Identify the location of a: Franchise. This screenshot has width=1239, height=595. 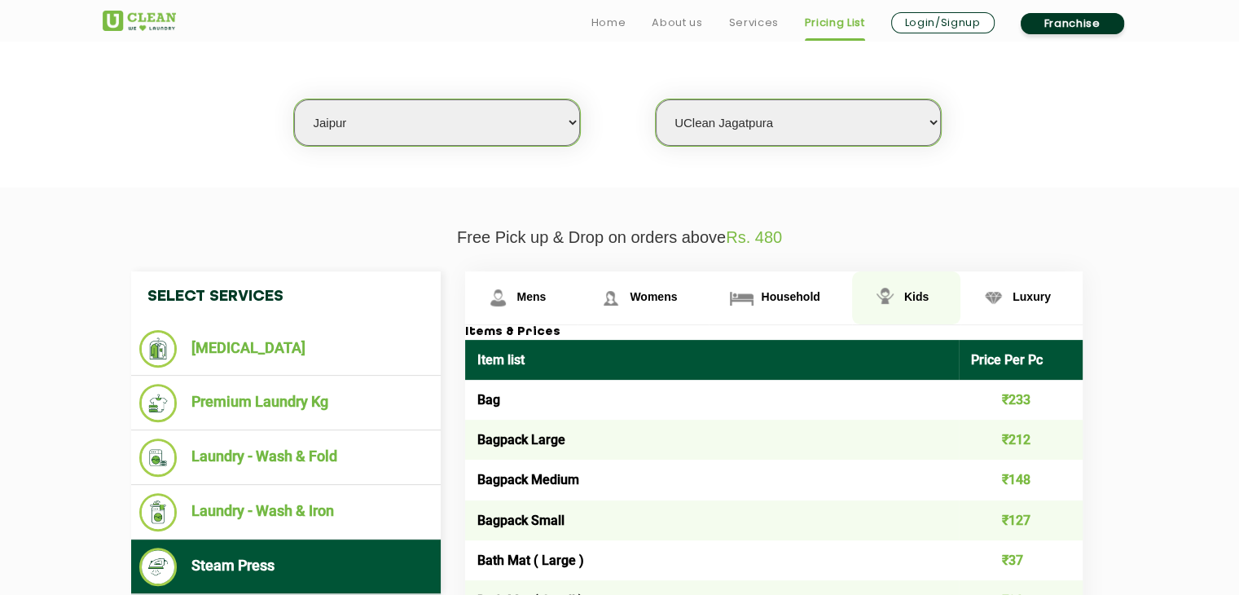
(1072, 24).